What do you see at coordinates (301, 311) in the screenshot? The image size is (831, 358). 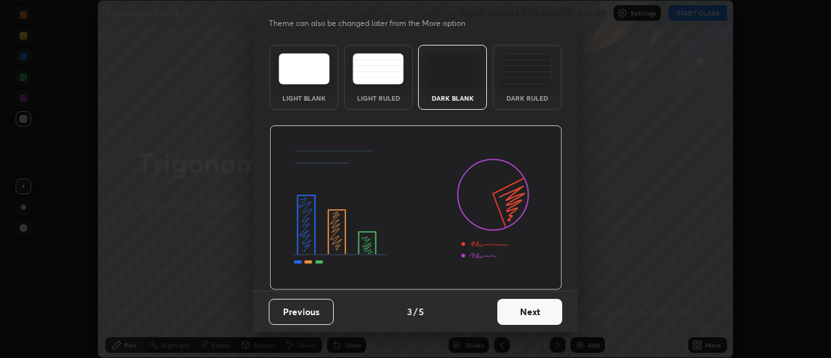 I see `button: Previous` at bounding box center [301, 311].